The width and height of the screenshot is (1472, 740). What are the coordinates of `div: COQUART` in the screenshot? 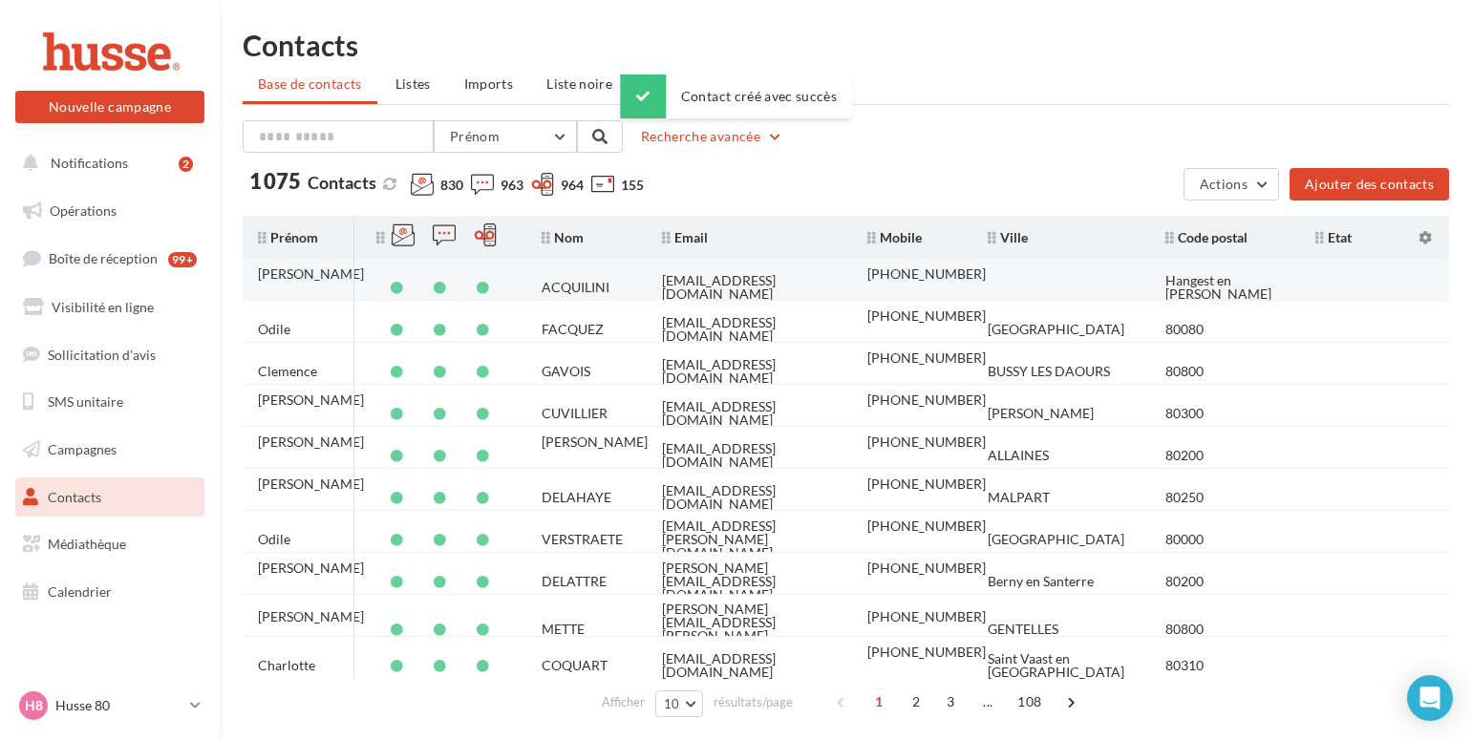 It's located at (574, 666).